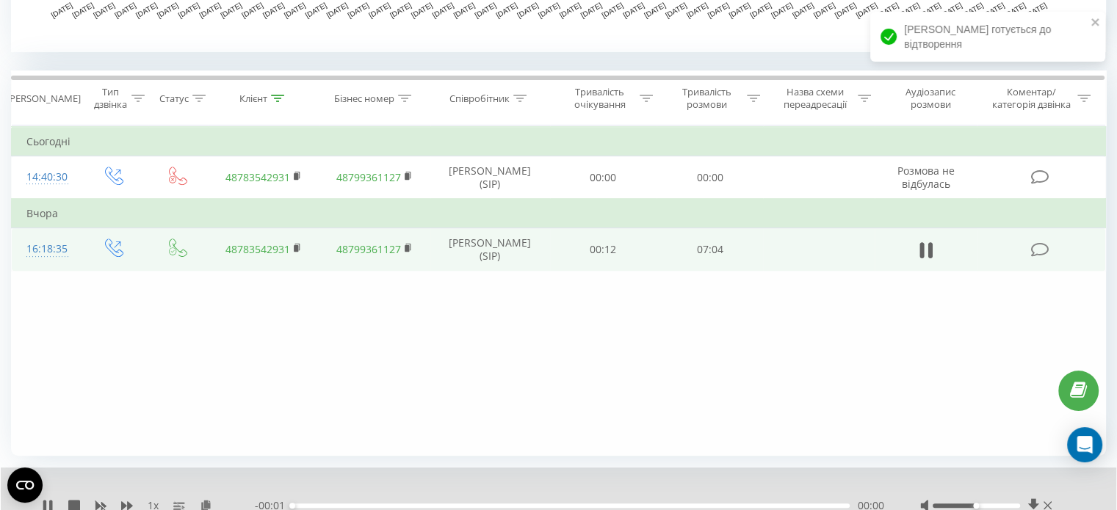  Describe the element at coordinates (559, 214) in the screenshot. I see `td: Вчора` at that location.